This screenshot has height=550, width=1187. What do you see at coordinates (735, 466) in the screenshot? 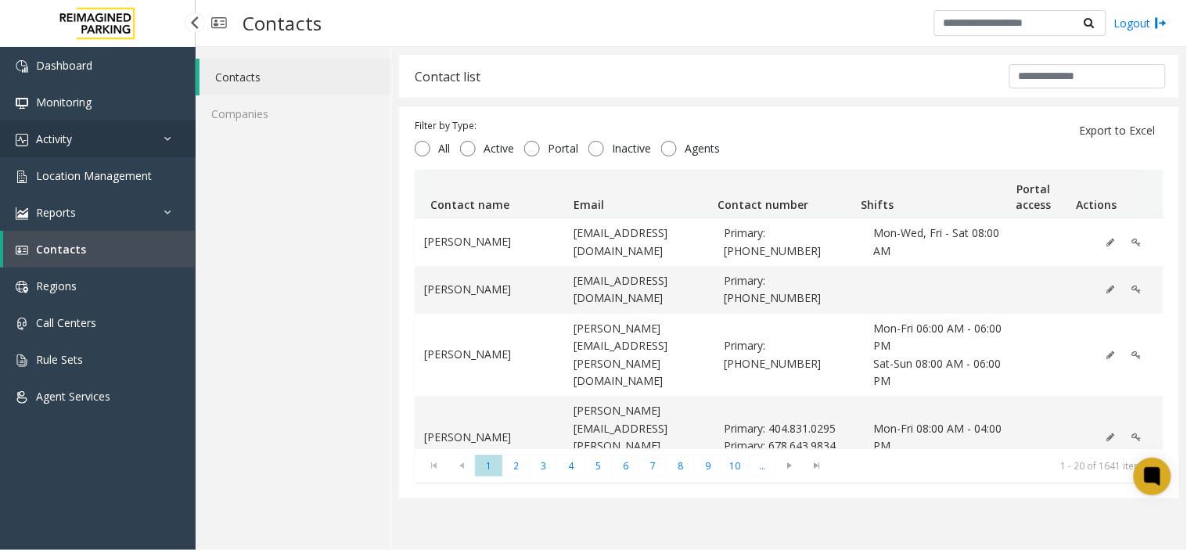
I see `span: Page 10` at bounding box center [735, 466].